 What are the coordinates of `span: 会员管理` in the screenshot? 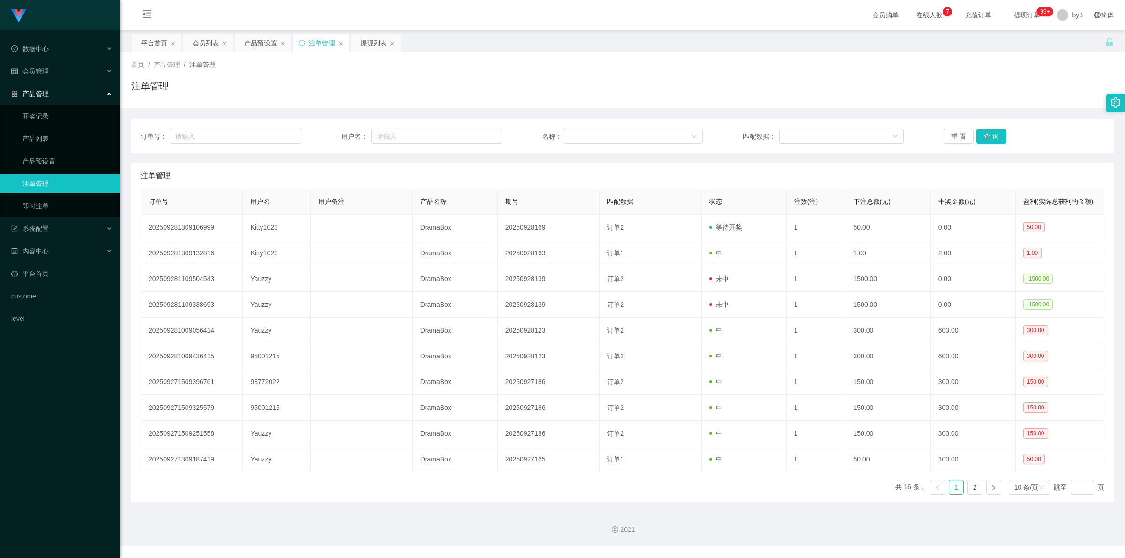 It's located at (30, 71).